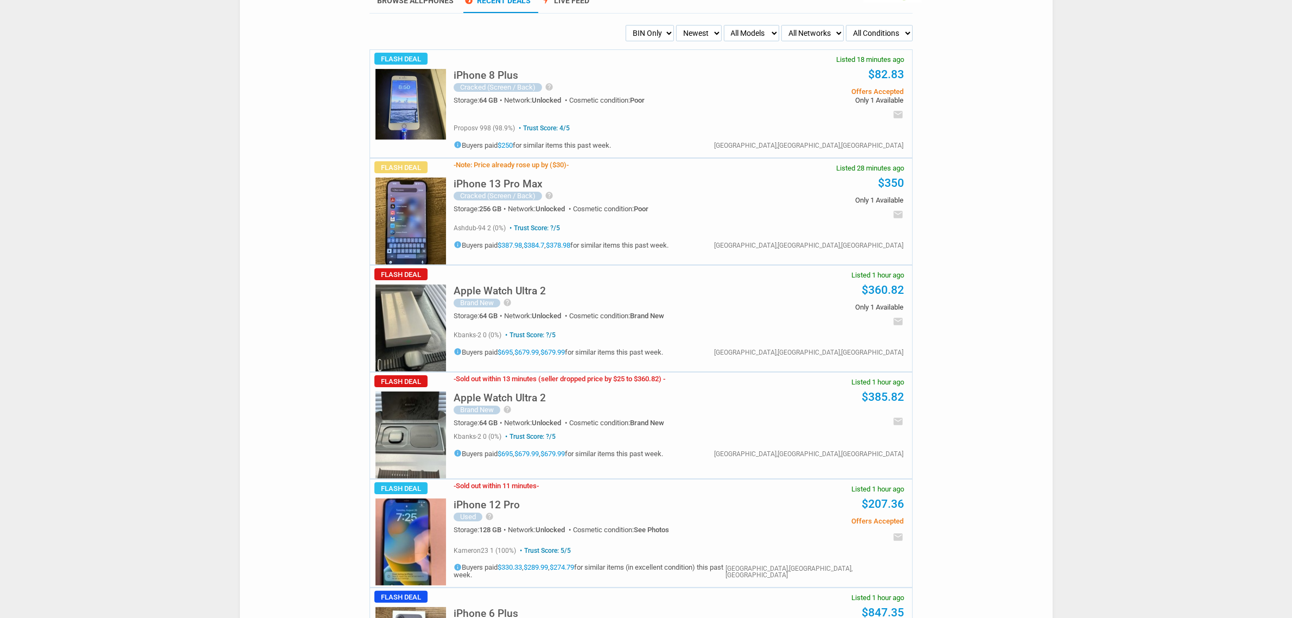 Image resolution: width=1292 pixels, height=618 pixels. What do you see at coordinates (558, 245) in the screenshot?
I see `a: $378.98` at bounding box center [558, 245].